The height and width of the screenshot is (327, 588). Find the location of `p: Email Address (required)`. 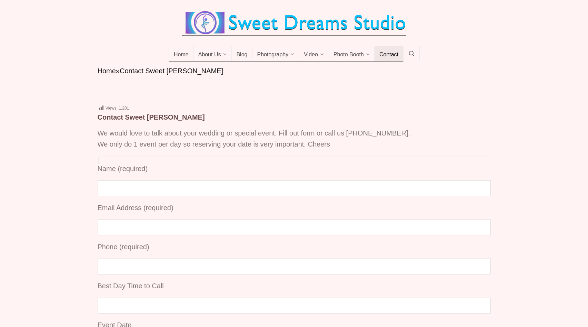

p: Email Address (required) is located at coordinates (294, 207).